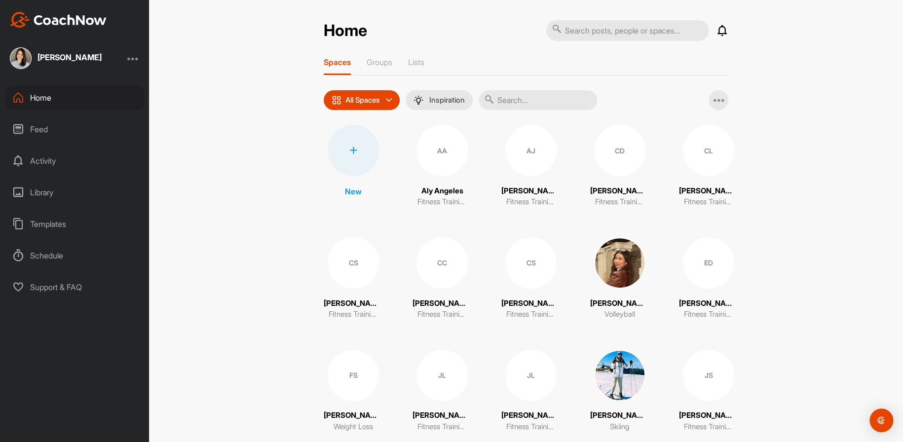 Image resolution: width=903 pixels, height=442 pixels. Describe the element at coordinates (418, 100) in the screenshot. I see `img: menuIcon` at that location.